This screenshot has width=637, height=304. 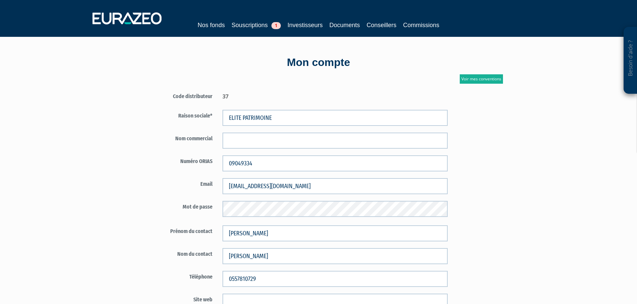 I want to click on a: Commissions, so click(x=421, y=25).